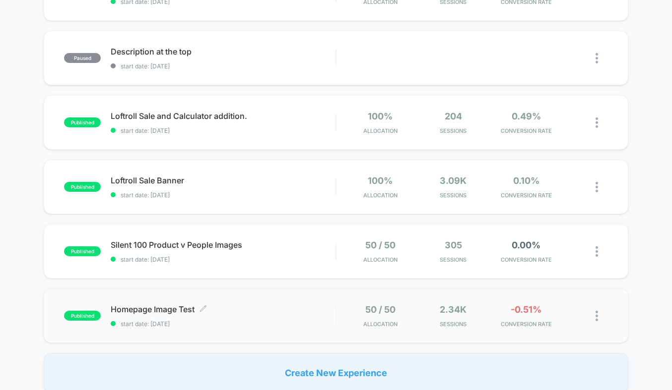 The width and height of the screenshot is (672, 390). What do you see at coordinates (453, 309) in the screenshot?
I see `span: 2.34k` at bounding box center [453, 309].